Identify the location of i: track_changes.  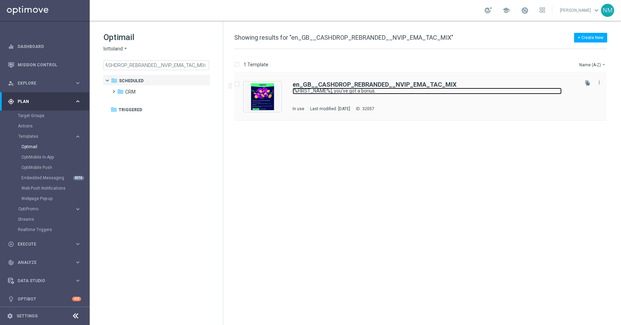
(11, 262).